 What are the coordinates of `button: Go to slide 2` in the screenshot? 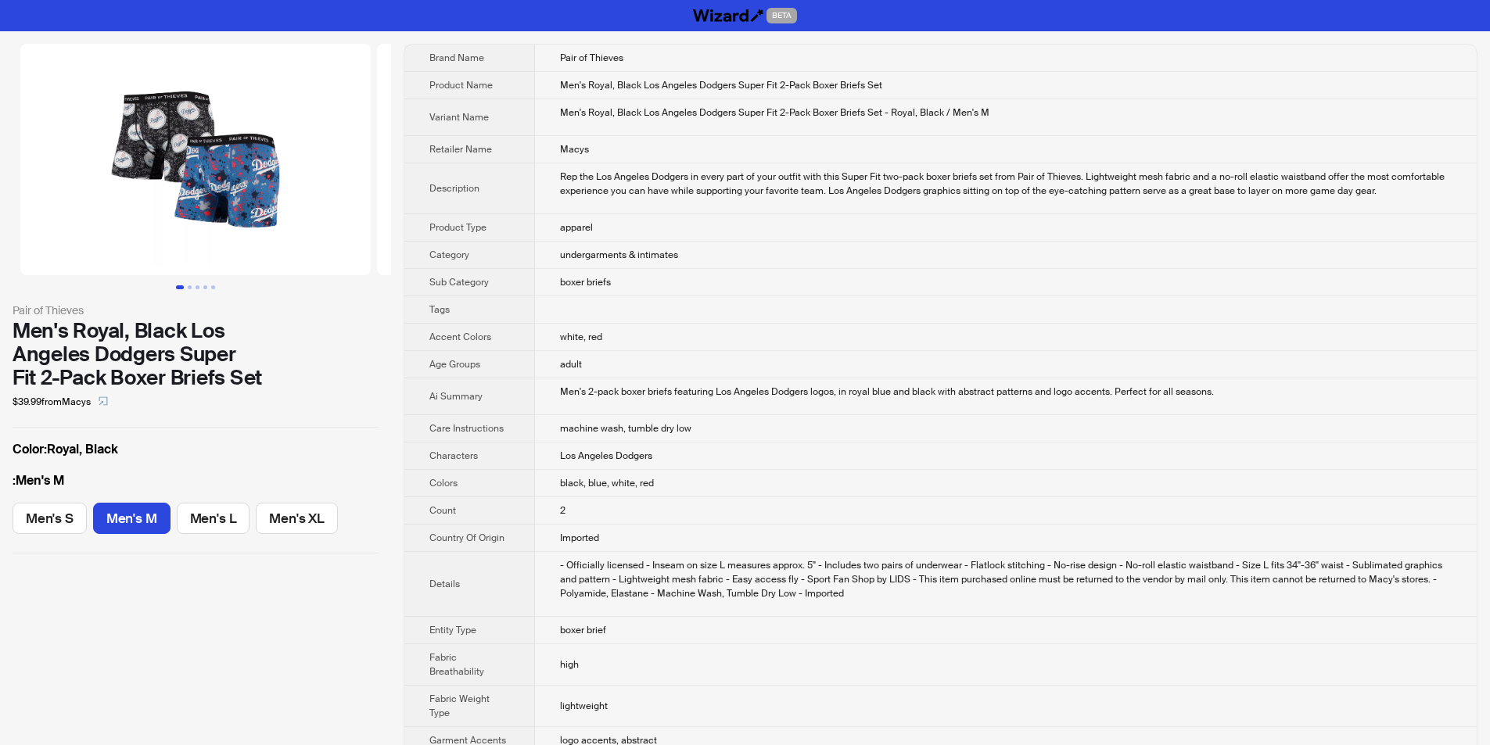 It's located at (189, 287).